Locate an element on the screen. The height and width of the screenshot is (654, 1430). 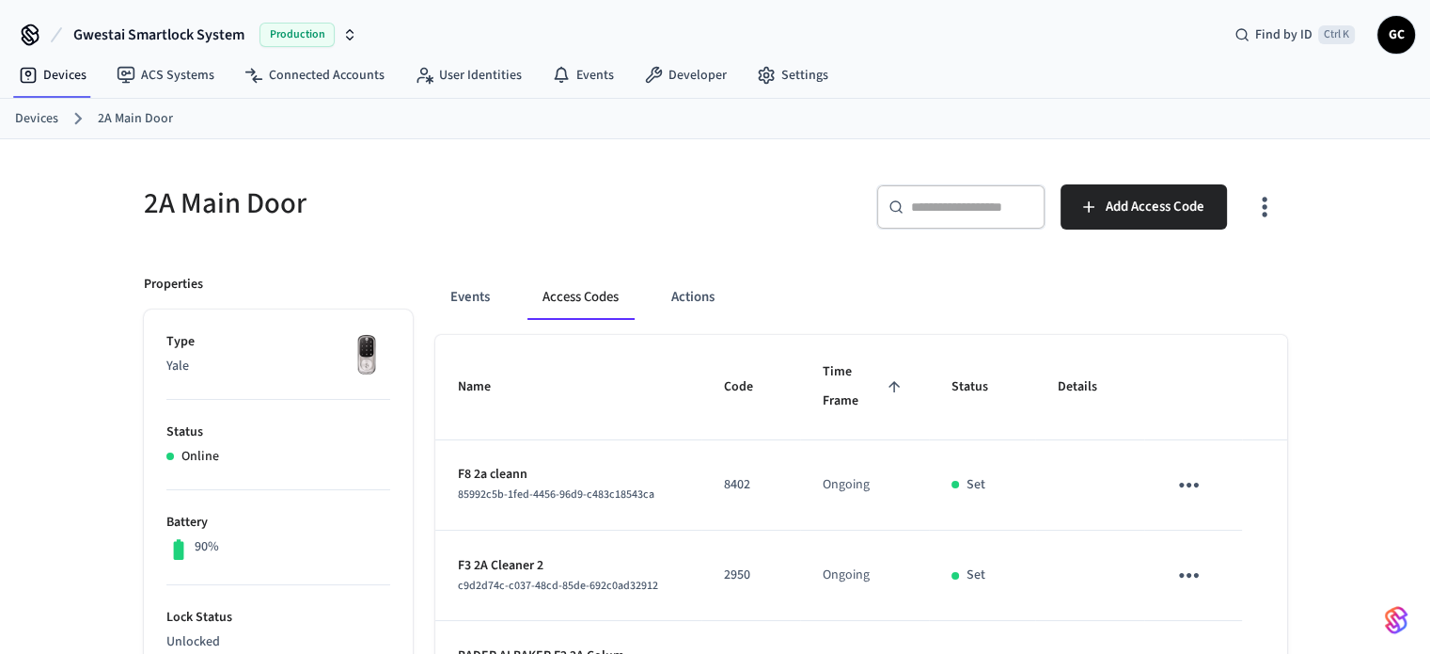
p: Properties is located at coordinates (173, 284).